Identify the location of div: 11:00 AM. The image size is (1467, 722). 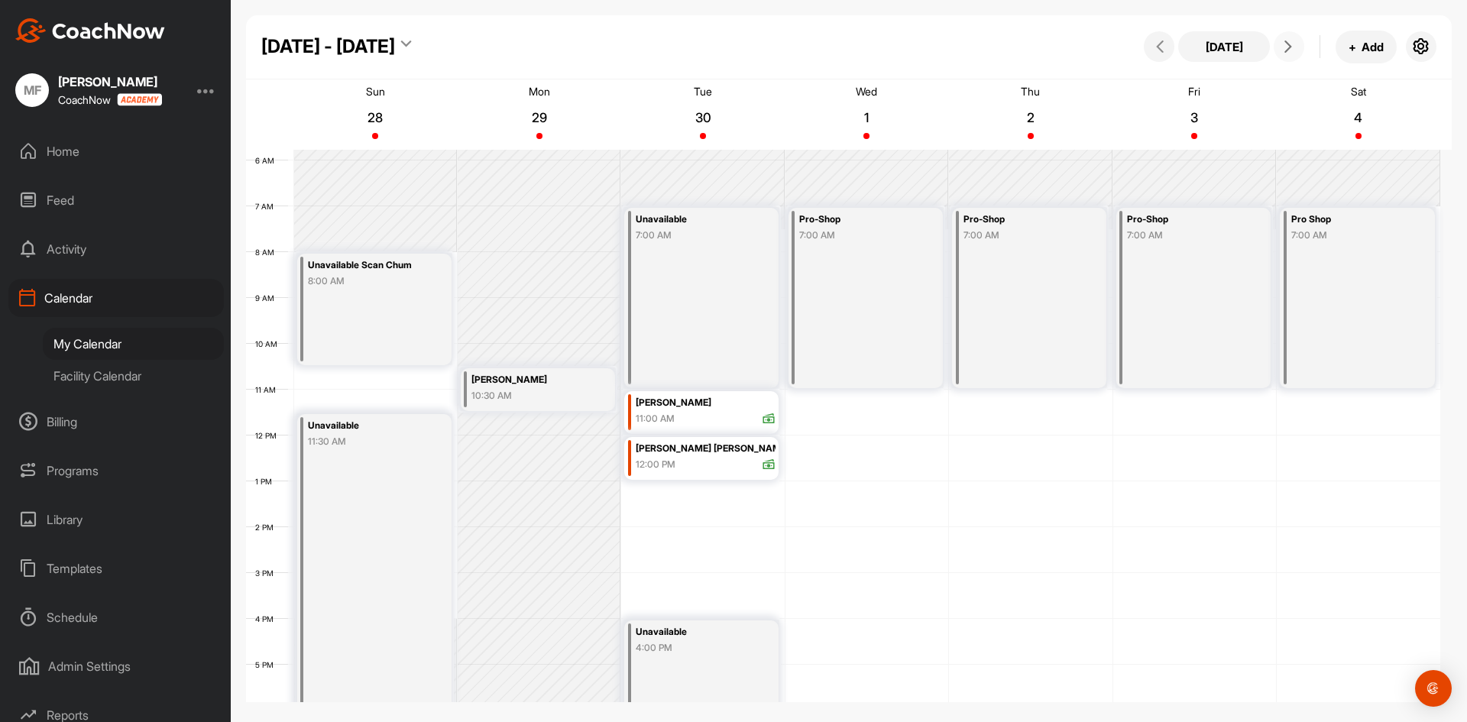
(655, 419).